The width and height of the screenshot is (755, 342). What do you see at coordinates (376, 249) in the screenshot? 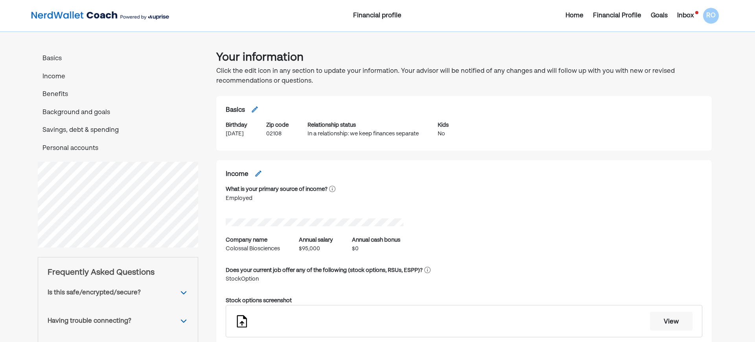
I see `div: $0` at bounding box center [376, 249].